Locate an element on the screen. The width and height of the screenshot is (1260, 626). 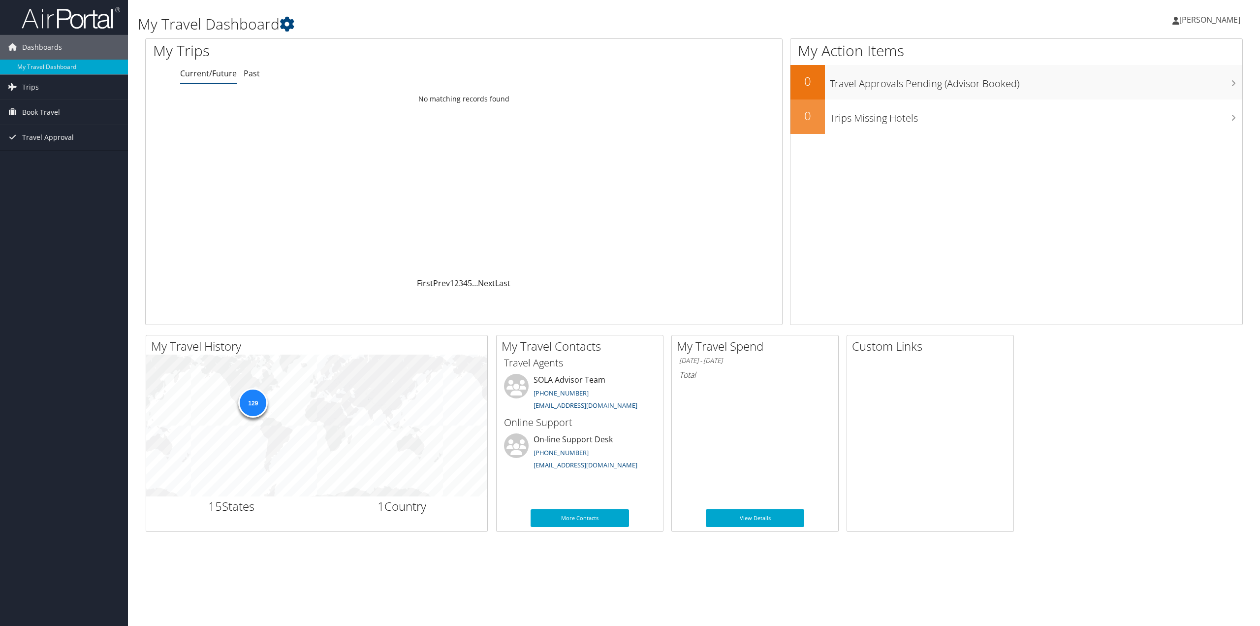
a: 1 is located at coordinates (452, 283).